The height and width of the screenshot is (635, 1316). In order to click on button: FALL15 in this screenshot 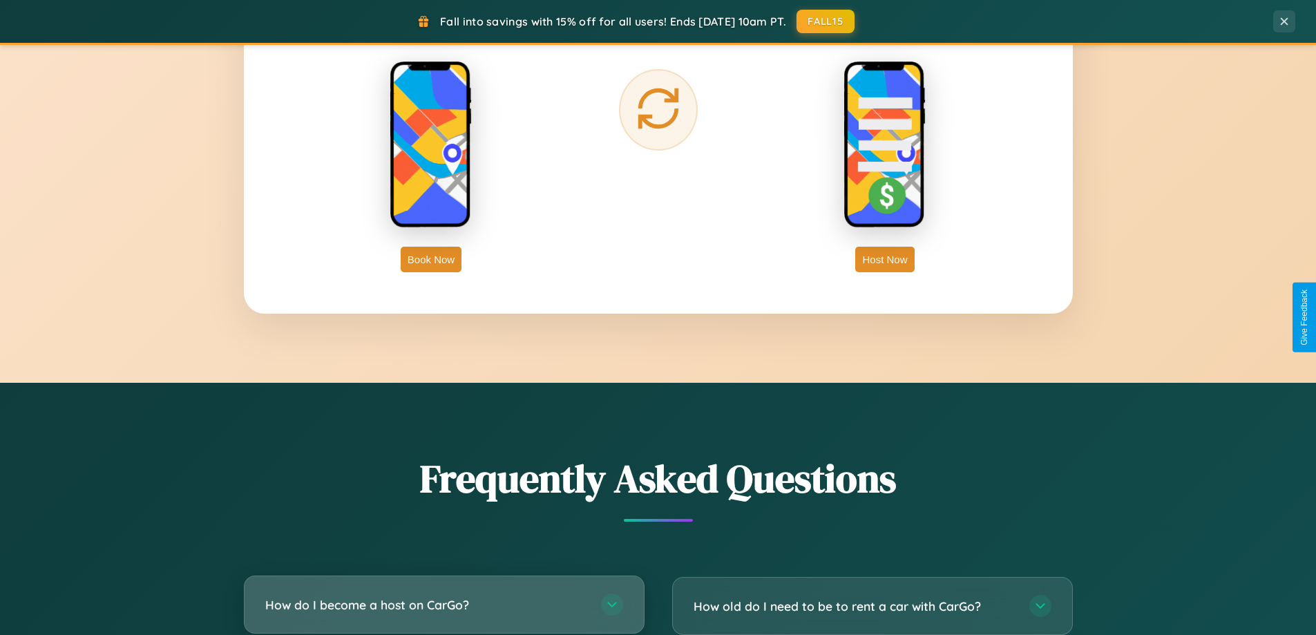, I will do `click(826, 21)`.